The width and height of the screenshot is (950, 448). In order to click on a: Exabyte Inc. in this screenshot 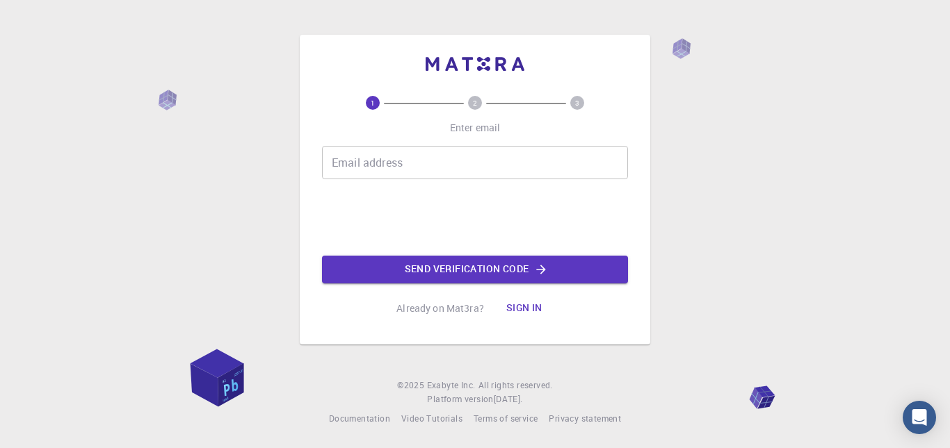, I will do `click(451, 386)`.